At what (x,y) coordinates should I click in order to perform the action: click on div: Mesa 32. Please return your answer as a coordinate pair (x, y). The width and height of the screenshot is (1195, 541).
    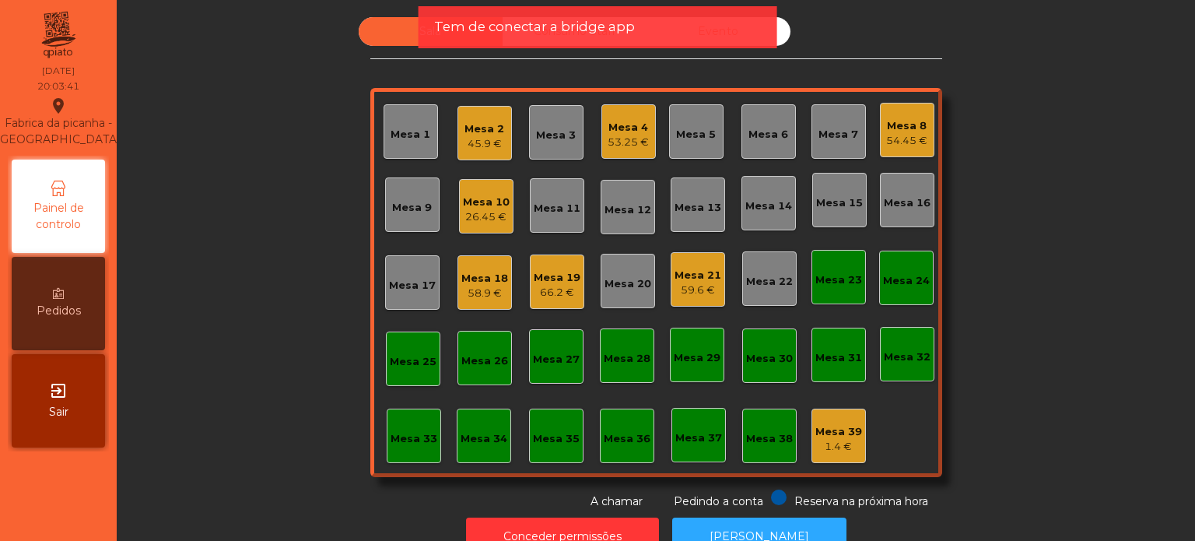
    Looking at the image, I should click on (907, 357).